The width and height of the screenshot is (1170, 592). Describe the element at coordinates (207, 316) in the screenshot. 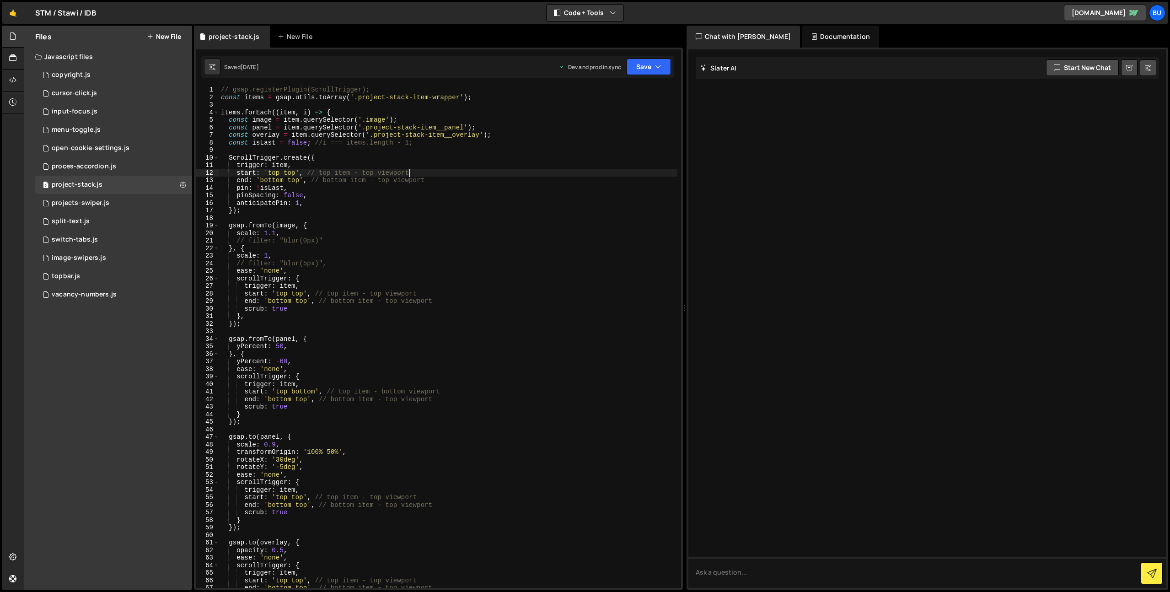

I see `div: 31` at that location.